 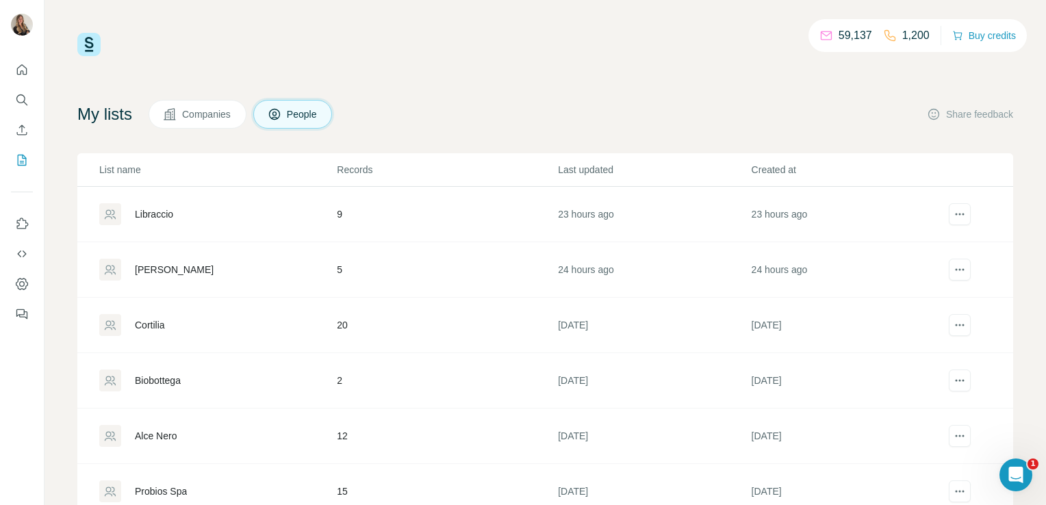 What do you see at coordinates (446, 214) in the screenshot?
I see `td: 9` at bounding box center [446, 214].